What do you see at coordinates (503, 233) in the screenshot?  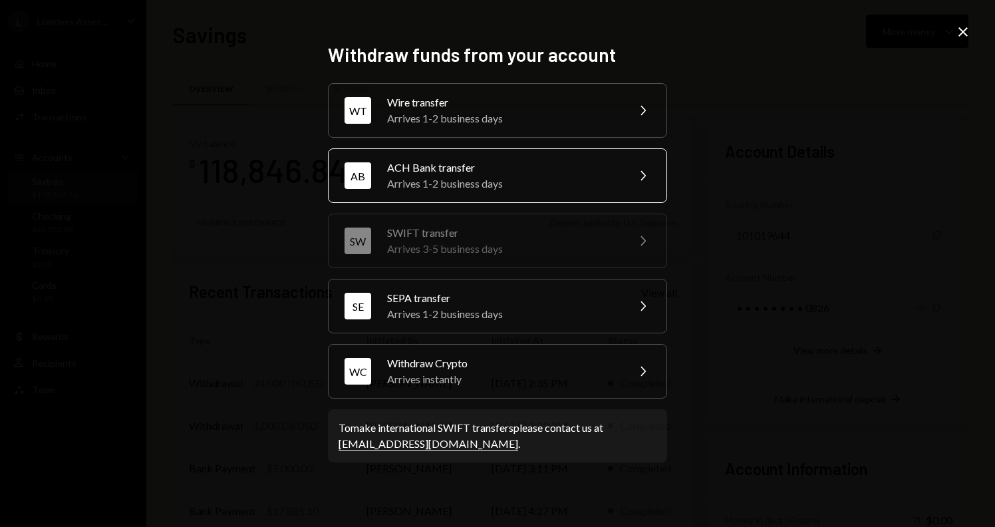 I see `div: SWIFT transfer` at bounding box center [503, 233].